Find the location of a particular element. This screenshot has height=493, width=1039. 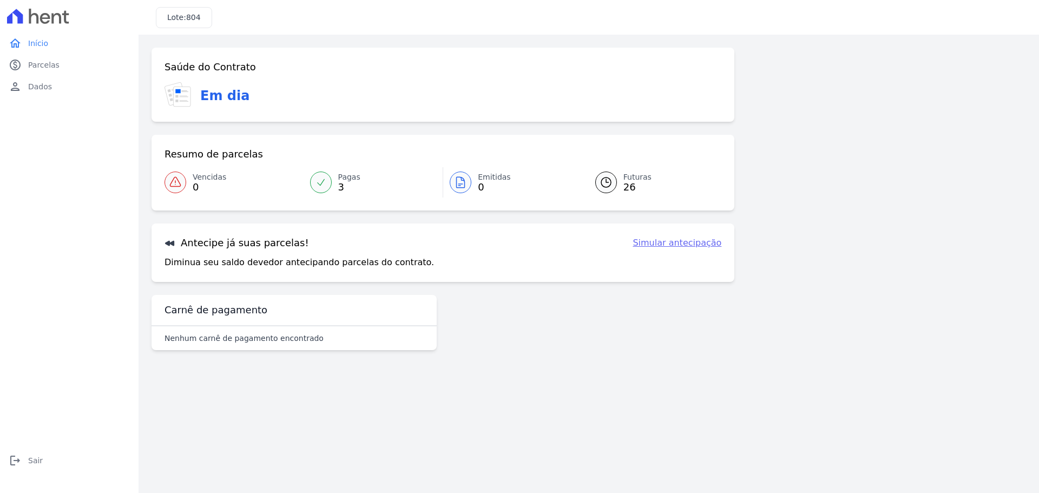

a: logoutSair is located at coordinates (69, 460).